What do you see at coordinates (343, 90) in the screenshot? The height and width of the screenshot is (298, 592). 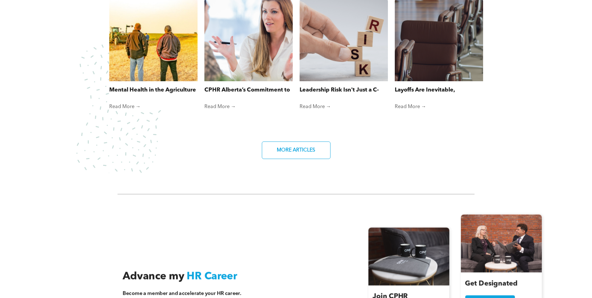 I see `a: Leadership Risk Isn't Just a C-Suite Concern` at bounding box center [343, 90].